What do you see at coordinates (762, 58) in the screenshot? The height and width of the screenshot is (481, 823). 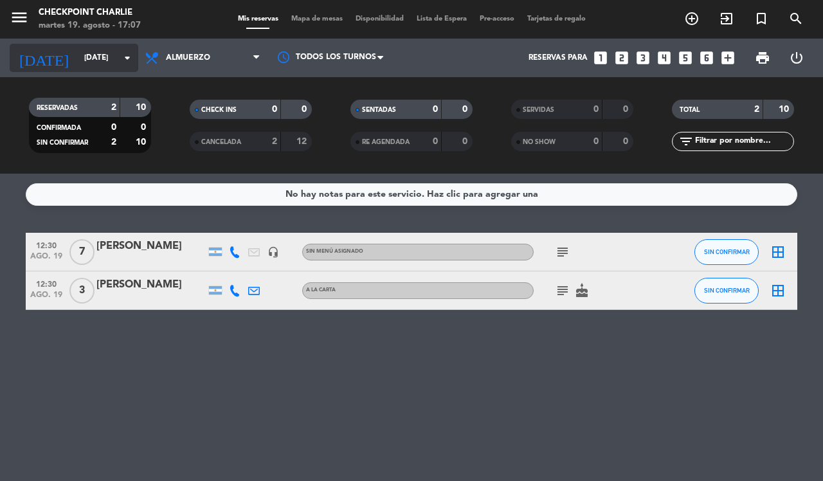 I see `span: print` at bounding box center [762, 58].